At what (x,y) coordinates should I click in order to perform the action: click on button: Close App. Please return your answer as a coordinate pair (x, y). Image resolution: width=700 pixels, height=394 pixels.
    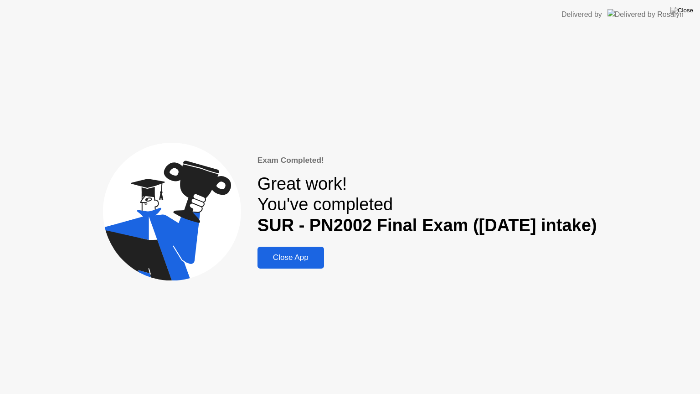
    Looking at the image, I should click on (291, 257).